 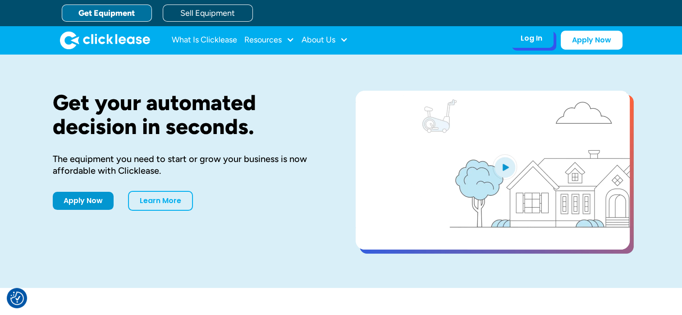 I want to click on a: Get Equipment, so click(x=107, y=13).